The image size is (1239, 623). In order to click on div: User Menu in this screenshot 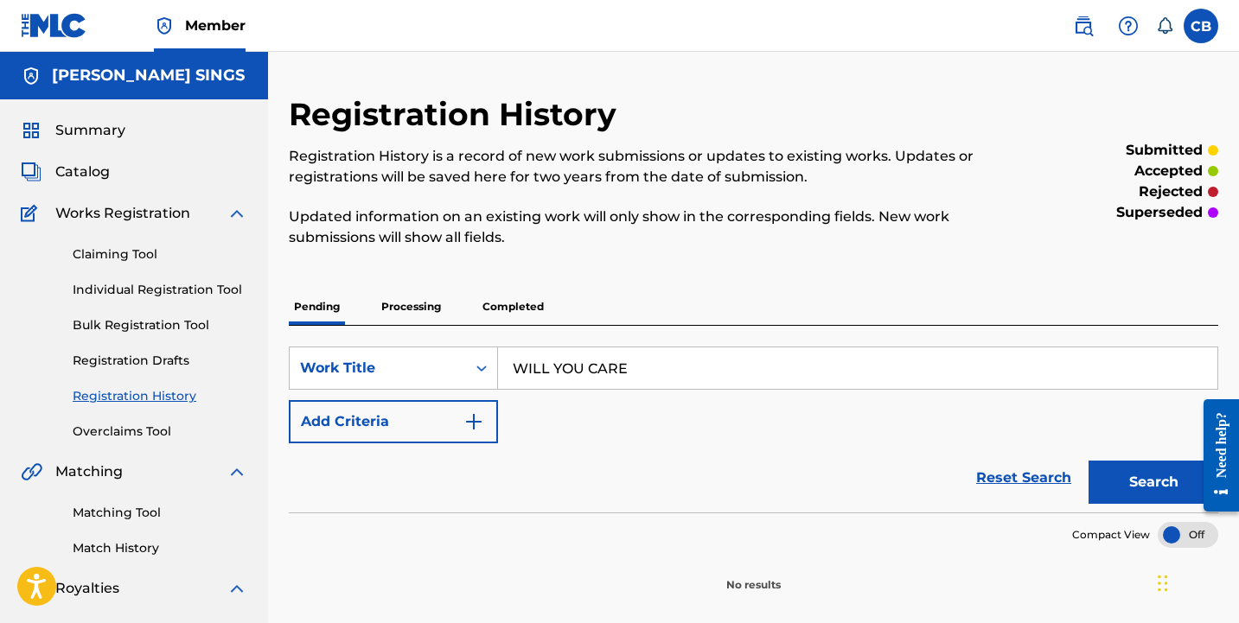, I will do `click(1201, 26)`.